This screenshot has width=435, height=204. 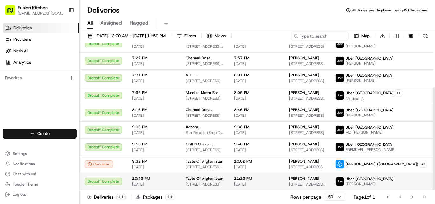 What do you see at coordinates (374, 99) in the screenshot?
I see `span: GYUNAL S.` at bounding box center [374, 99].